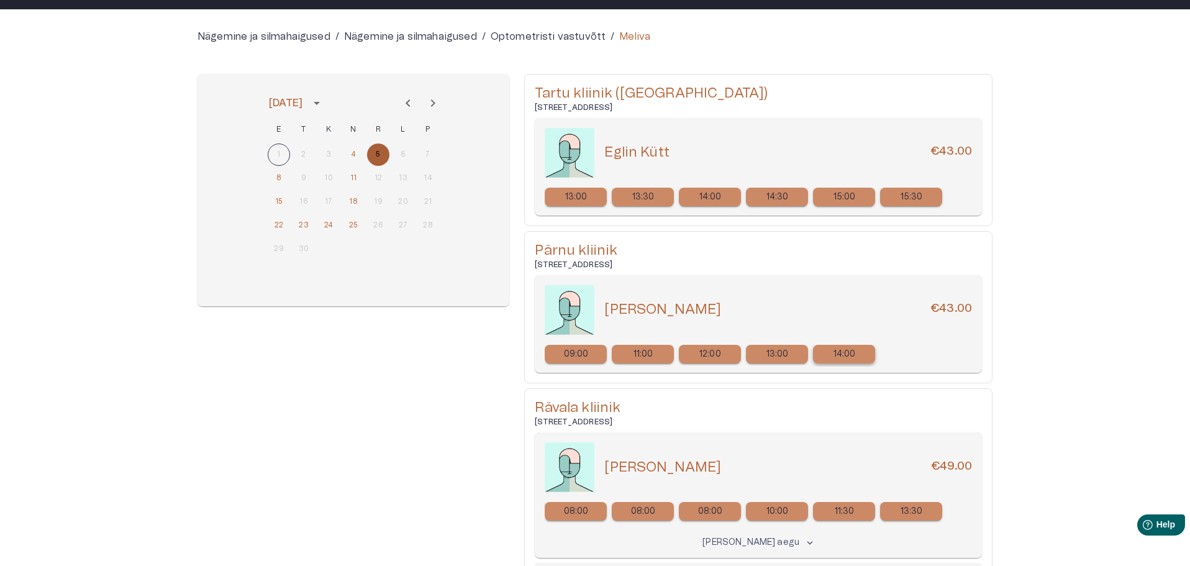 This screenshot has width=1190, height=566. What do you see at coordinates (279, 178) in the screenshot?
I see `button: 8` at bounding box center [279, 178].